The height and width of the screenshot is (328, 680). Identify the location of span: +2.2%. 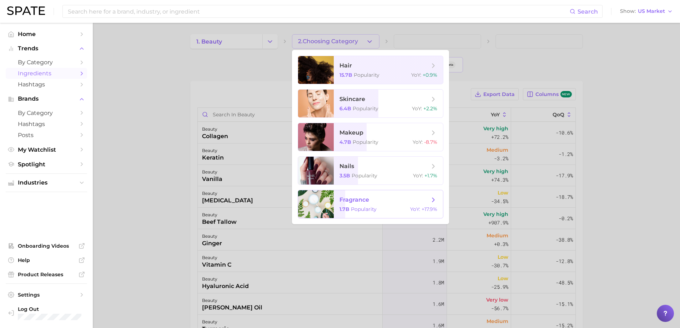
(430, 109).